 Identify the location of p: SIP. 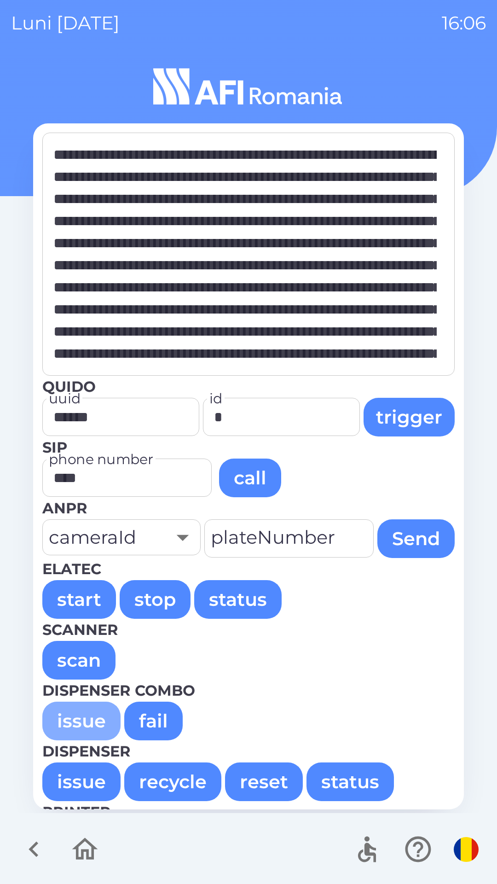
(249, 447).